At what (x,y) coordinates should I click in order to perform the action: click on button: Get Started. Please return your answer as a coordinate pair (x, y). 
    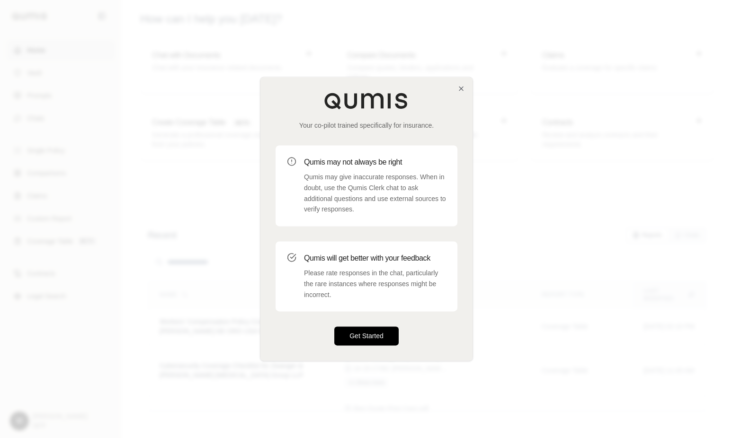
    Looking at the image, I should click on (366, 337).